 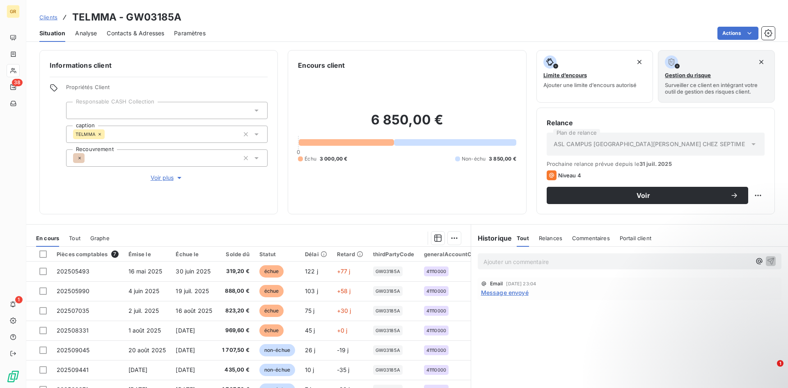 What do you see at coordinates (73, 271) in the screenshot?
I see `span: 202505493` at bounding box center [73, 271].